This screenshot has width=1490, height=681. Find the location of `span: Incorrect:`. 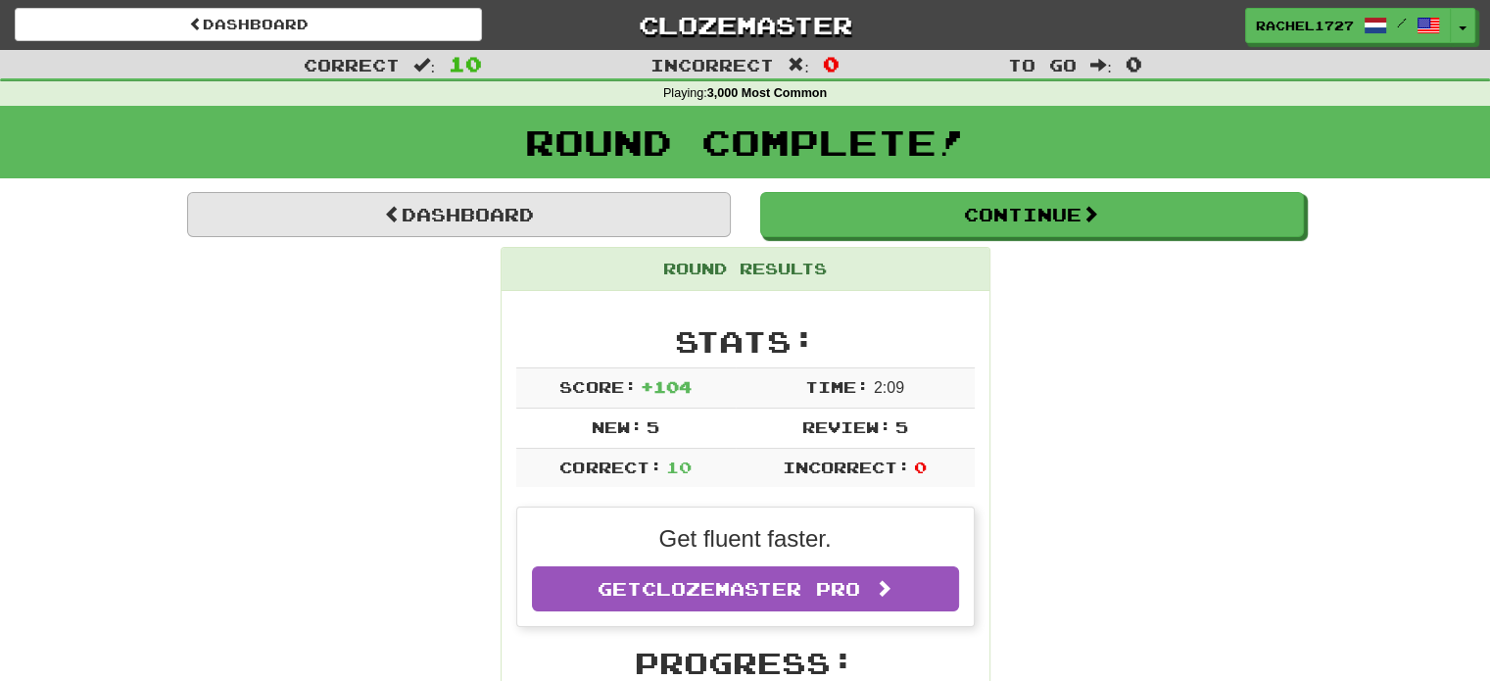

span: Incorrect: is located at coordinates (846, 466).